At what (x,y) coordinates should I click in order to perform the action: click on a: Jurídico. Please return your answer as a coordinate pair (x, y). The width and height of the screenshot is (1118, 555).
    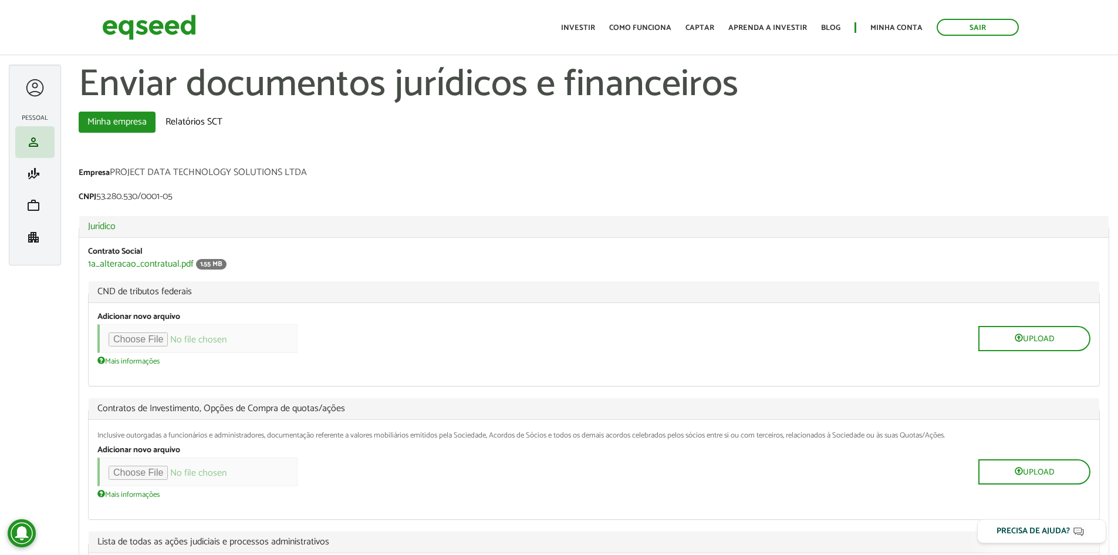
    Looking at the image, I should click on (594, 227).